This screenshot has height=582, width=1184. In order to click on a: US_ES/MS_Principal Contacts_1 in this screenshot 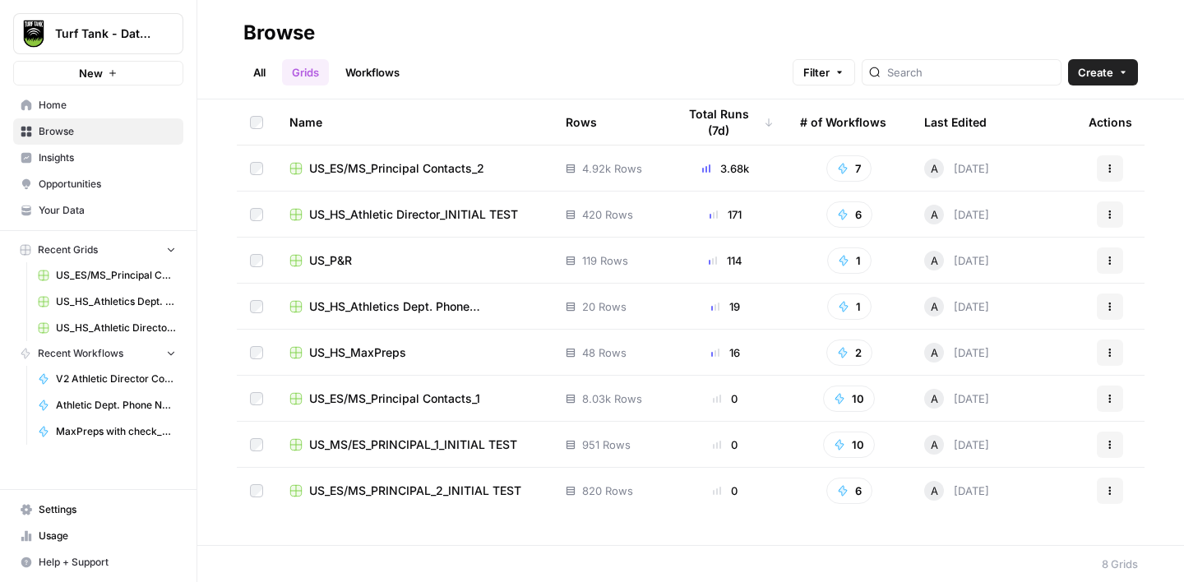, I will do `click(414, 399)`.